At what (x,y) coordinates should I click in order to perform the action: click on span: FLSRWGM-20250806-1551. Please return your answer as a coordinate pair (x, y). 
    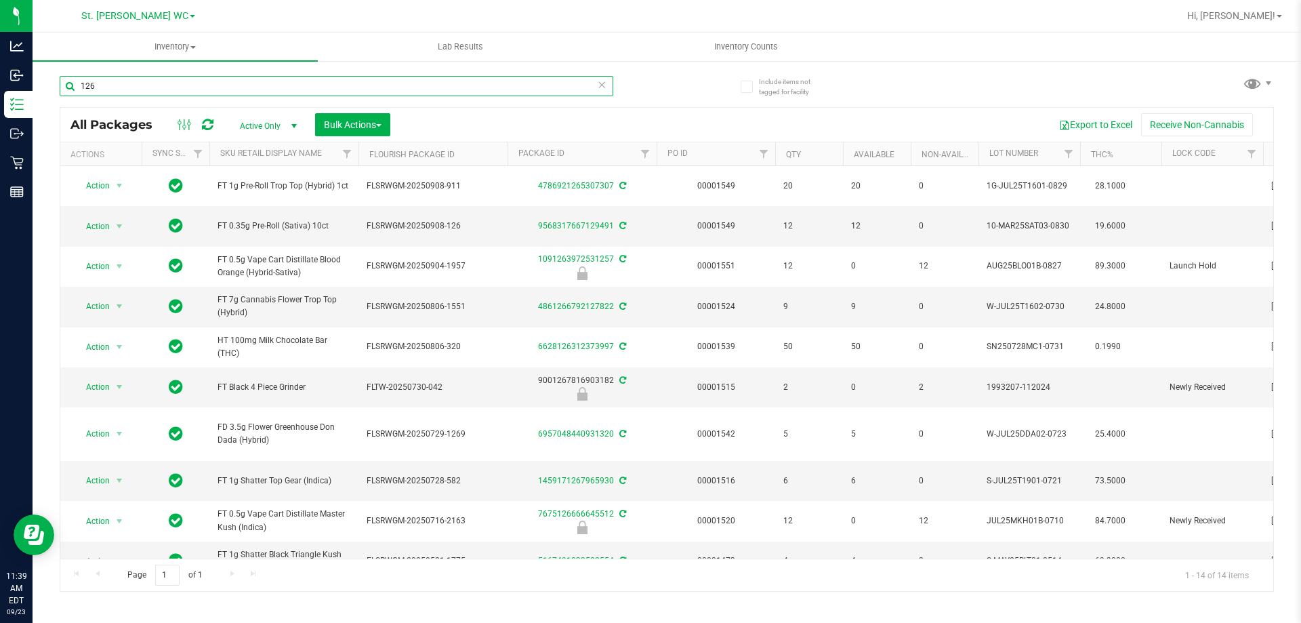
    Looking at the image, I should click on (433, 306).